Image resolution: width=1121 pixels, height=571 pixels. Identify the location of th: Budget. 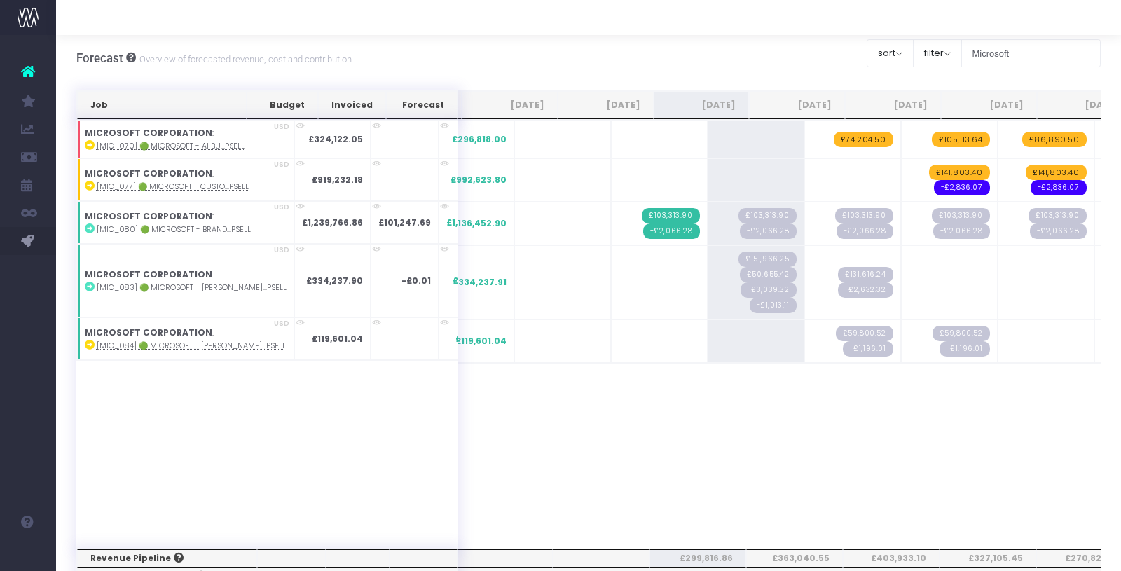
(282, 105).